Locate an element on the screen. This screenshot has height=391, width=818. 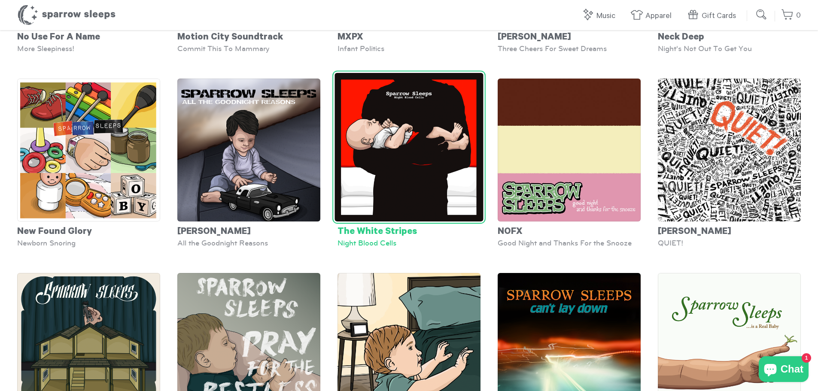
a: Gift Cards is located at coordinates (713, 16).